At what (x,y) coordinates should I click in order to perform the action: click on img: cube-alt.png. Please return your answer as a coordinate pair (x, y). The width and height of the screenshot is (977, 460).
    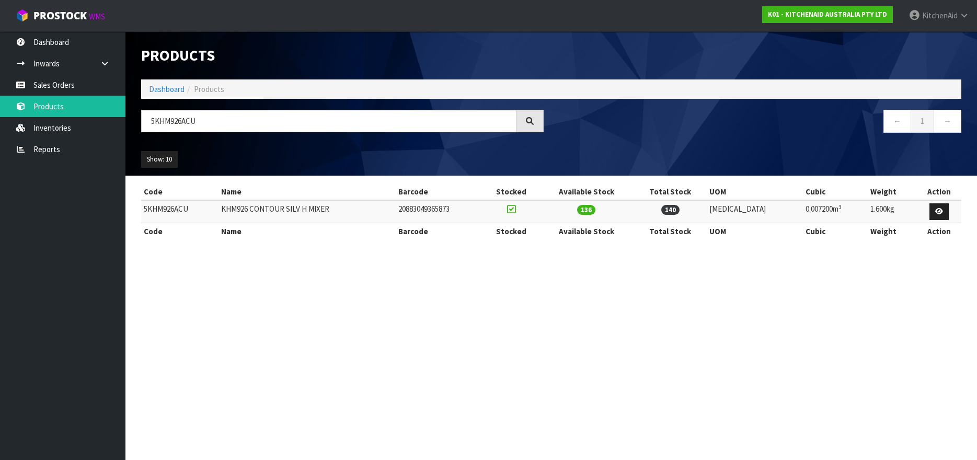
    Looking at the image, I should click on (22, 15).